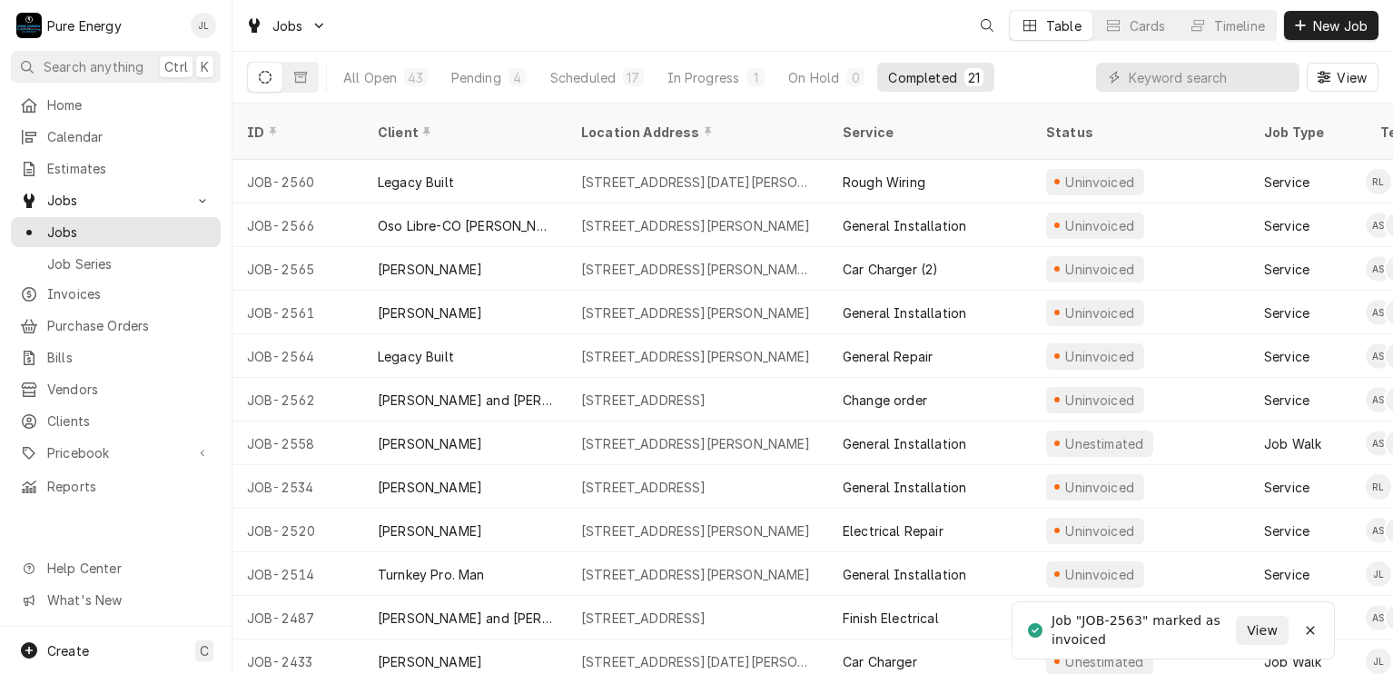 Image resolution: width=1393 pixels, height=674 pixels. What do you see at coordinates (129, 293) in the screenshot?
I see `span: Invoices` at bounding box center [129, 293].